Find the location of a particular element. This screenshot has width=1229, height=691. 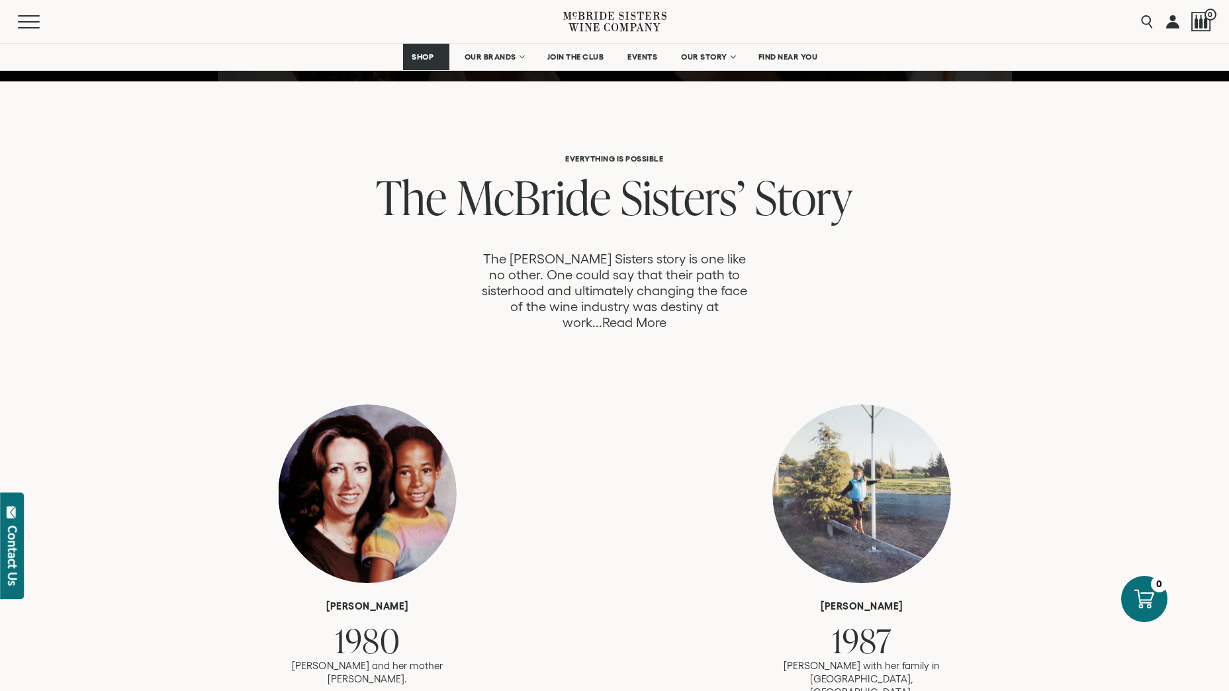

span: FIND NEAR YOU is located at coordinates (788, 57).